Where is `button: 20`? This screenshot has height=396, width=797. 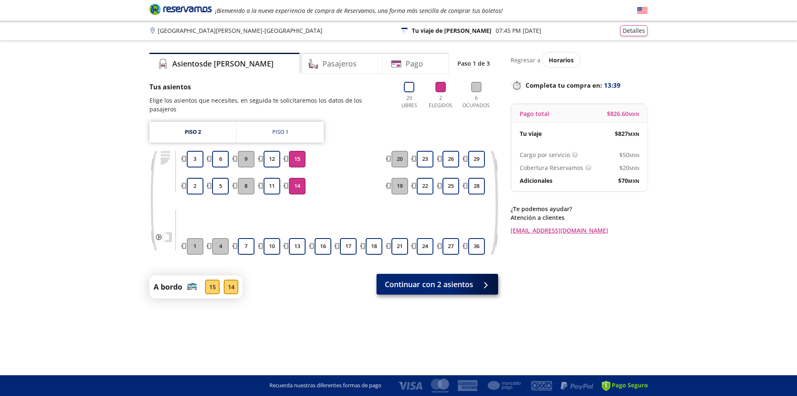
button: 20 is located at coordinates (400, 159).